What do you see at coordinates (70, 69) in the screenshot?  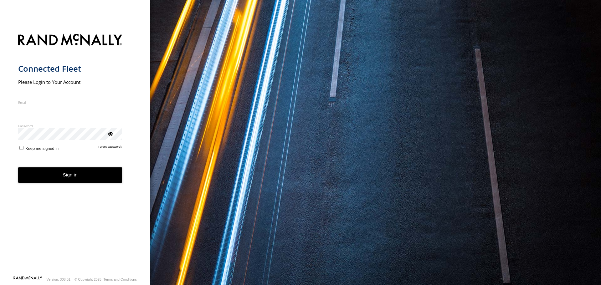 I see `h1: Connected Fleet` at bounding box center [70, 69].